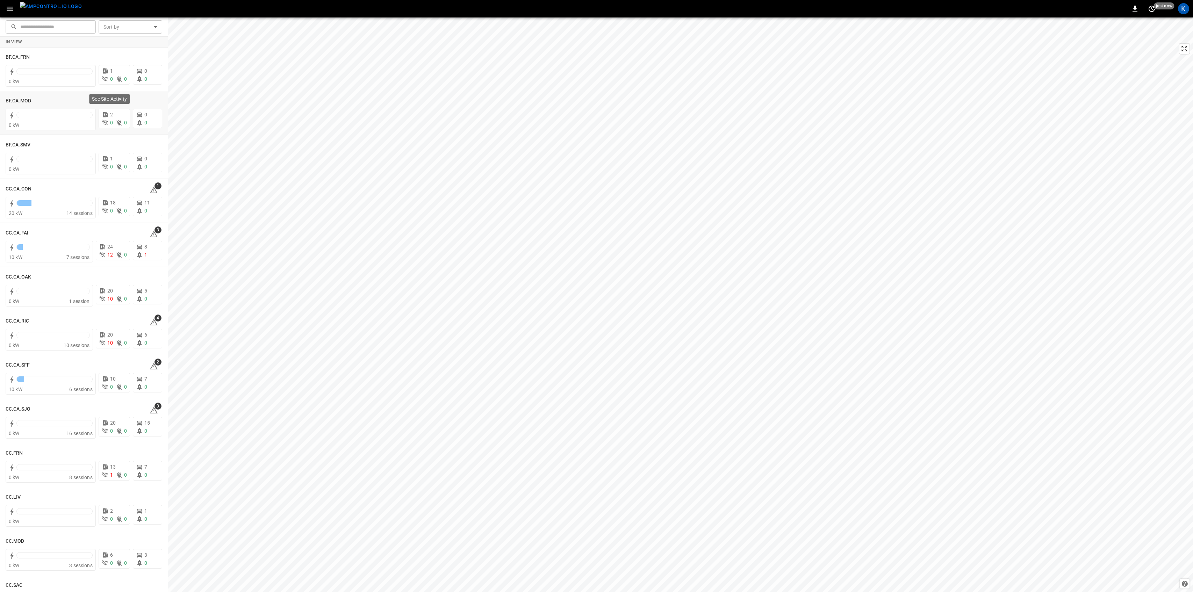  Describe the element at coordinates (146, 291) in the screenshot. I see `span: 5` at that location.